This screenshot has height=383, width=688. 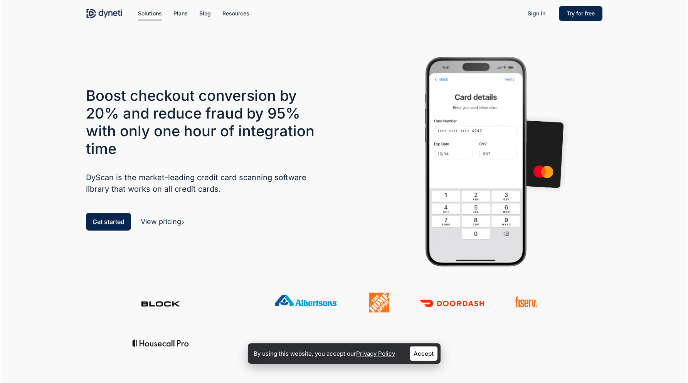 What do you see at coordinates (236, 13) in the screenshot?
I see `a: Resources` at bounding box center [236, 13].